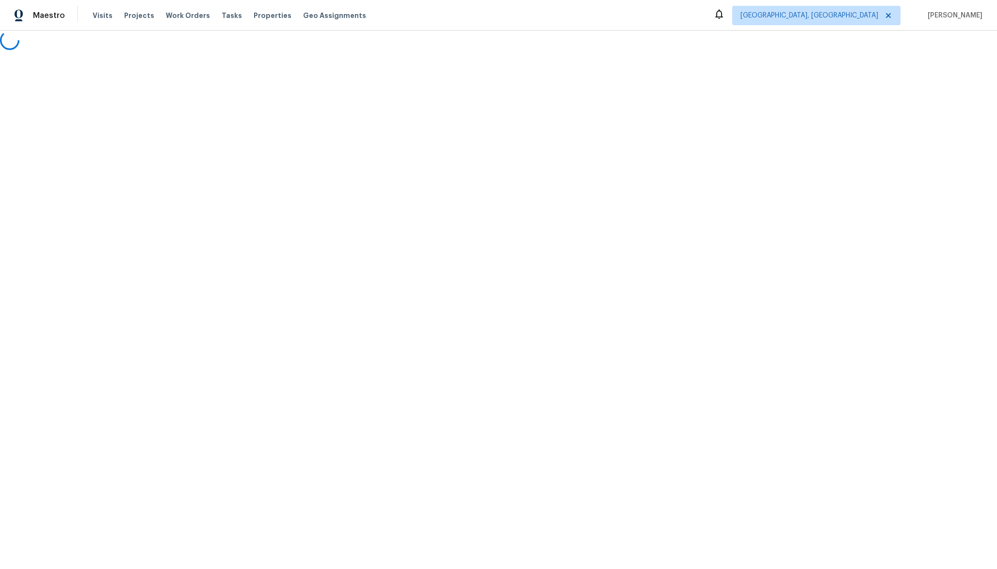 Image resolution: width=997 pixels, height=569 pixels. I want to click on span: Geo Assignments, so click(335, 16).